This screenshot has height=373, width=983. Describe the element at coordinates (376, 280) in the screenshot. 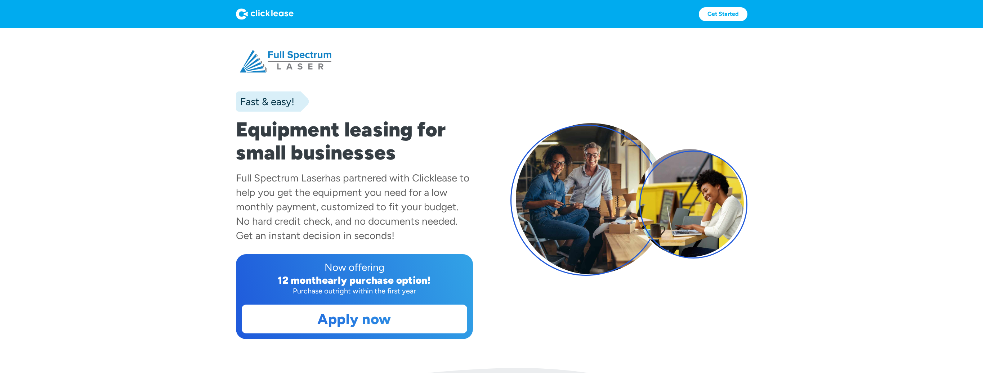

I see `div: early purchase option!` at that location.